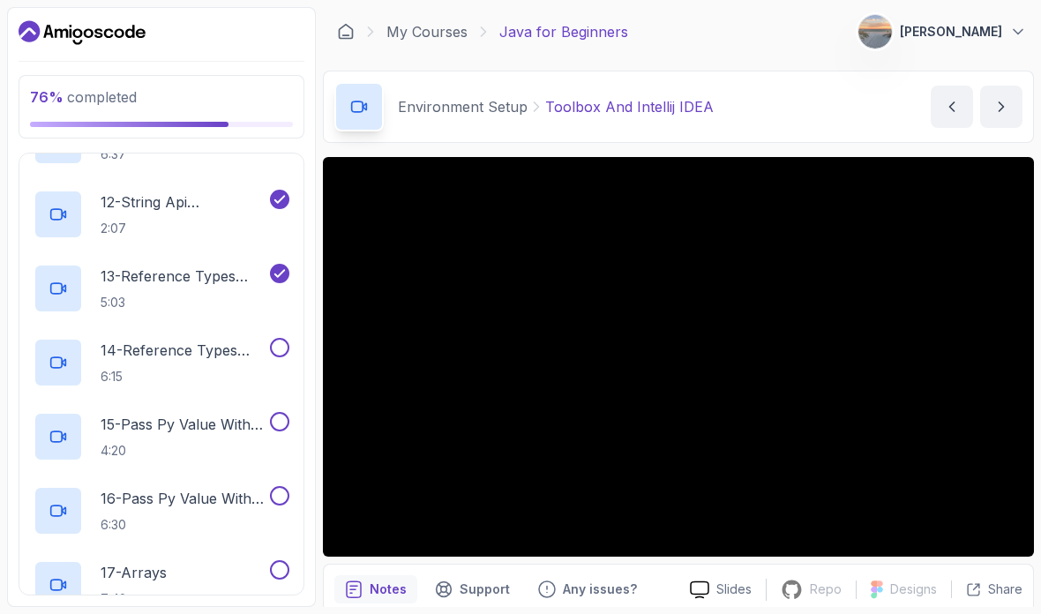  Describe the element at coordinates (184, 425) in the screenshot. I see `p: 15 - Pass Py Value With Primitives` at that location.